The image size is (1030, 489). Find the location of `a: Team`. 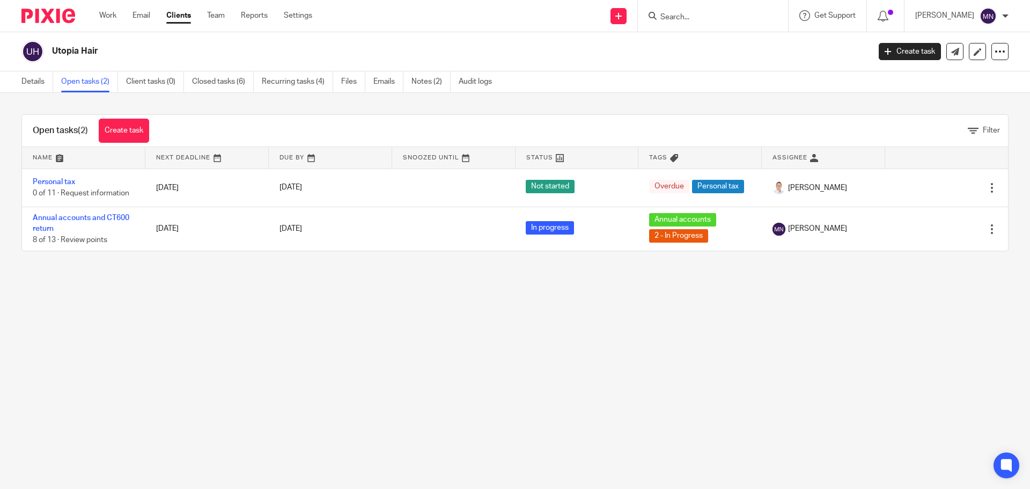

a: Team is located at coordinates (216, 16).